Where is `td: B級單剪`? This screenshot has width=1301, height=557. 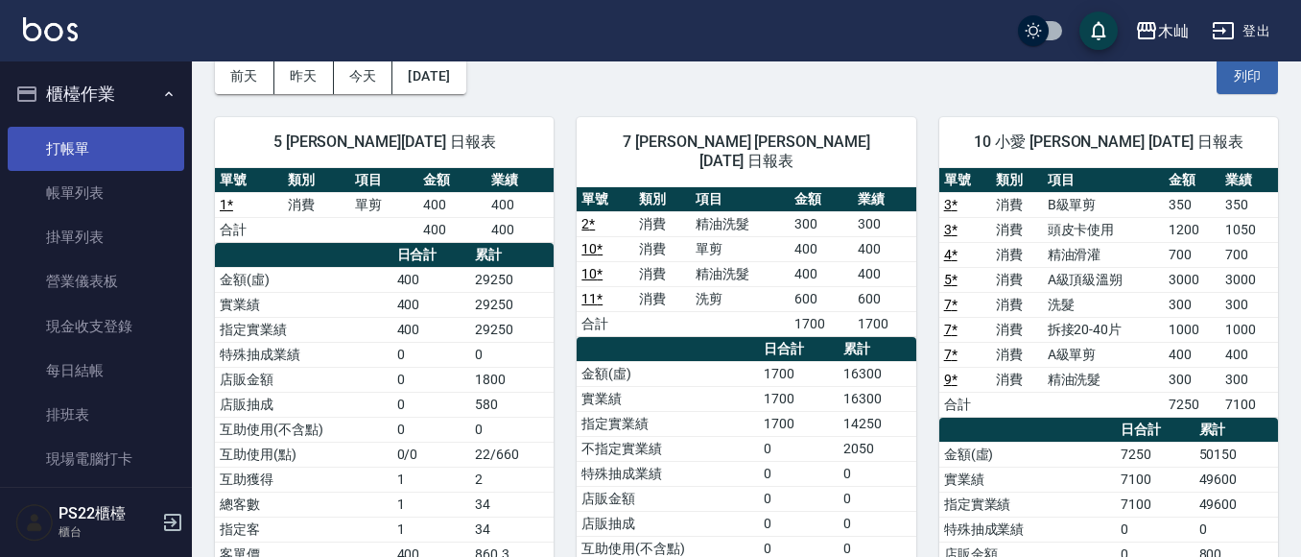 td: B級單剪 is located at coordinates (1104, 204).